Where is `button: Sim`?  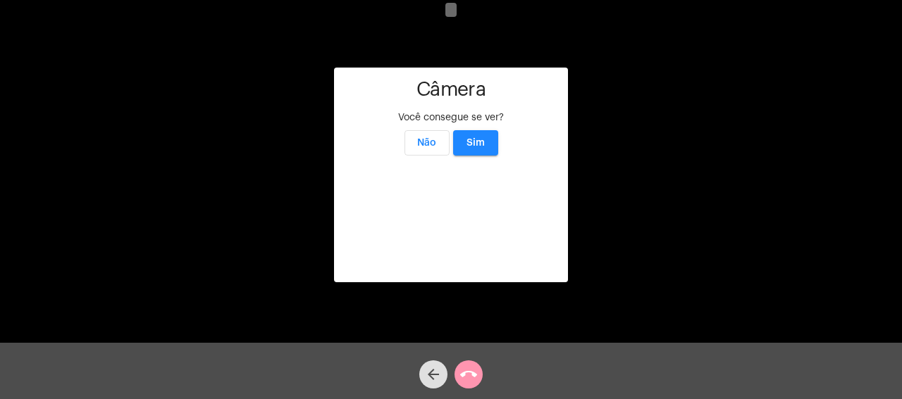 button: Sim is located at coordinates (476, 143).